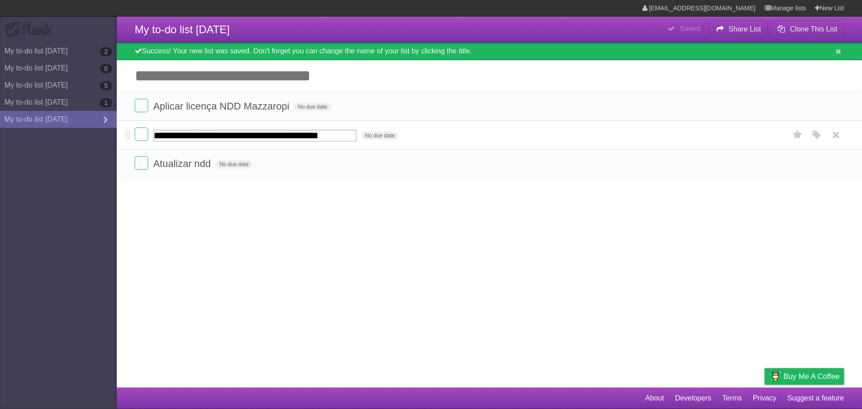  What do you see at coordinates (106, 52) in the screenshot?
I see `b: 2` at bounding box center [106, 52].